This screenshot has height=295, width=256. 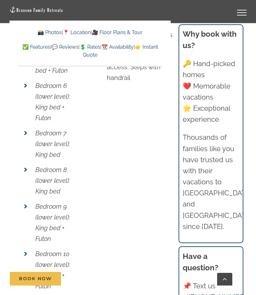 What do you see at coordinates (211, 40) in the screenshot?
I see `h3: Why book with us?` at bounding box center [211, 40].